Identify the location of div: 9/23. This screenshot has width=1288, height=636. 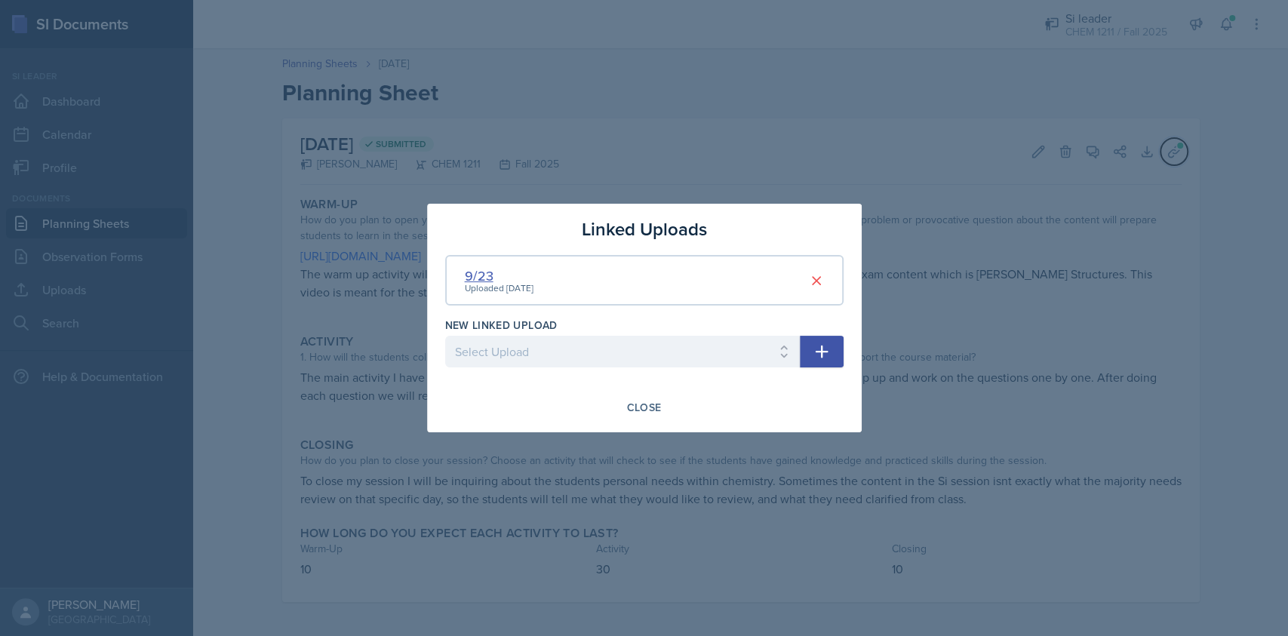
(499, 275).